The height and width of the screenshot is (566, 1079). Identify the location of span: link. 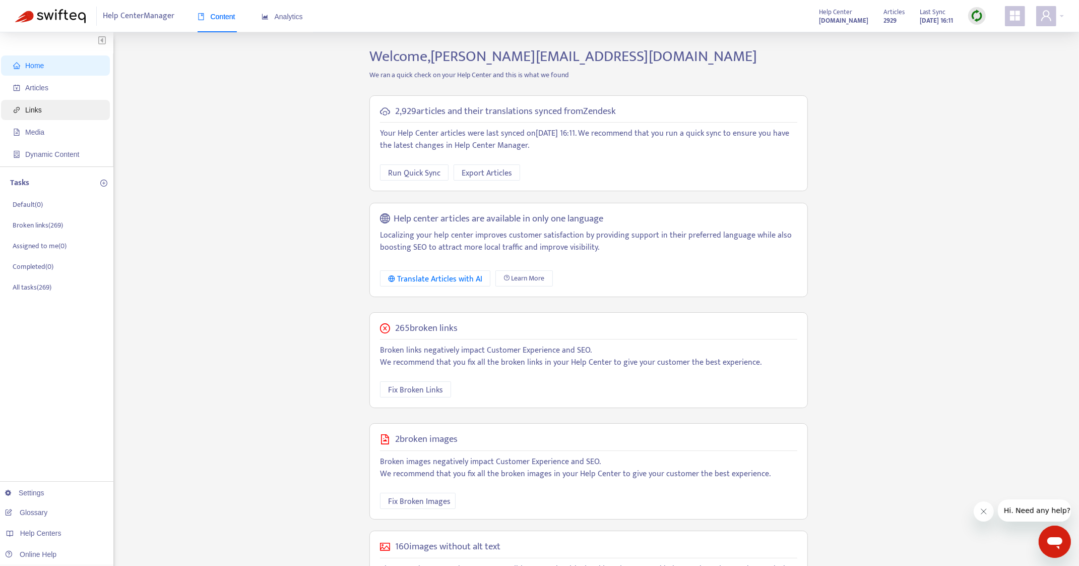
(17, 110).